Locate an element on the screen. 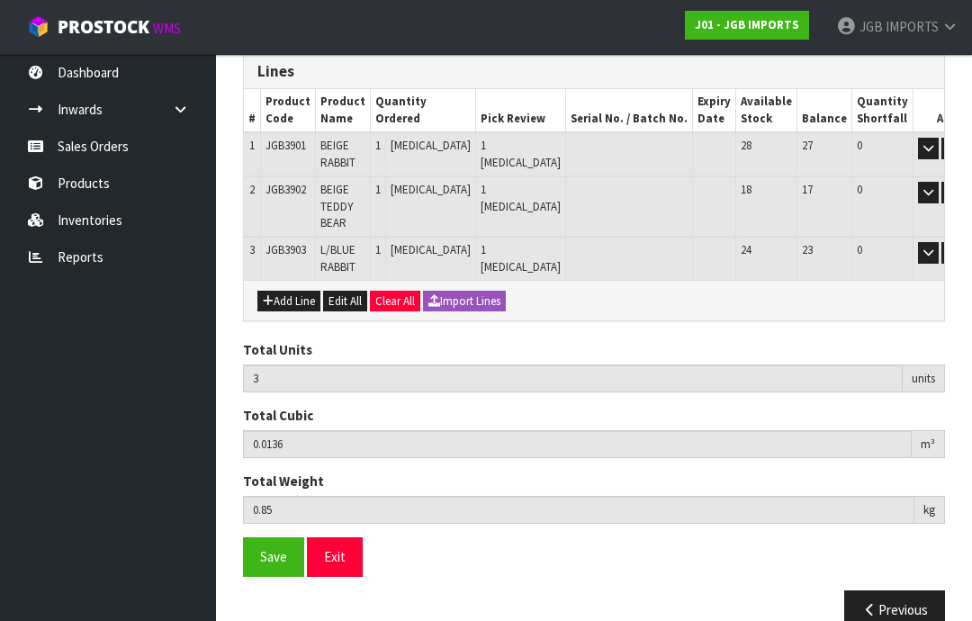 The height and width of the screenshot is (621, 972). th: Pick Review is located at coordinates (521, 111).